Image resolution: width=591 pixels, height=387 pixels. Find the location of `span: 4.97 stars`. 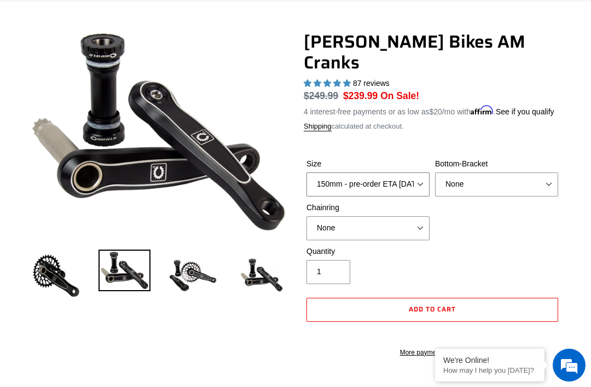

span: 4.97 stars is located at coordinates (328, 83).